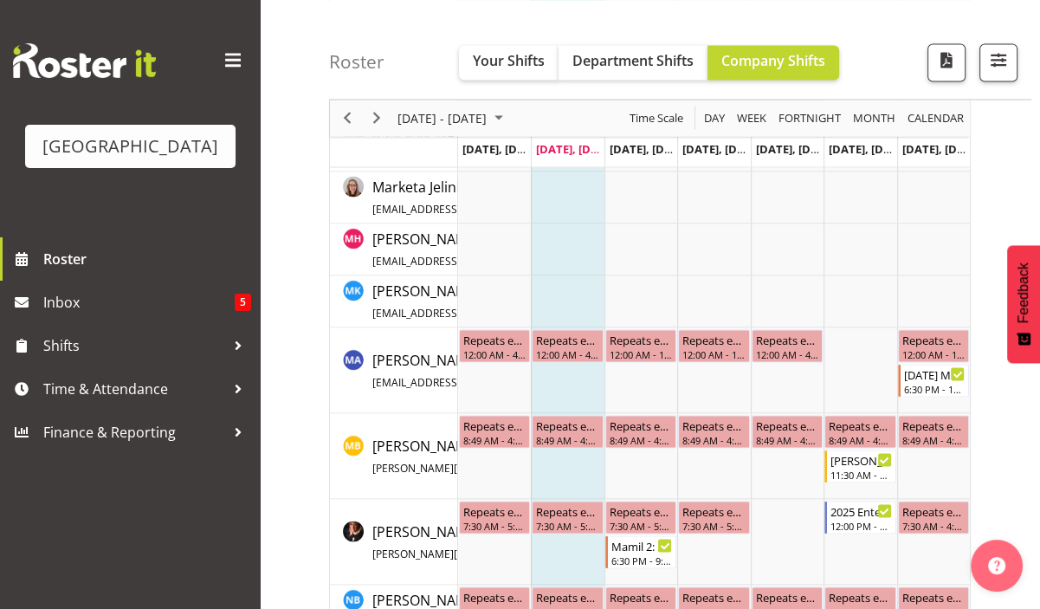  I want to click on div: 6:30 PM - 9:30 PM, so click(642, 559).